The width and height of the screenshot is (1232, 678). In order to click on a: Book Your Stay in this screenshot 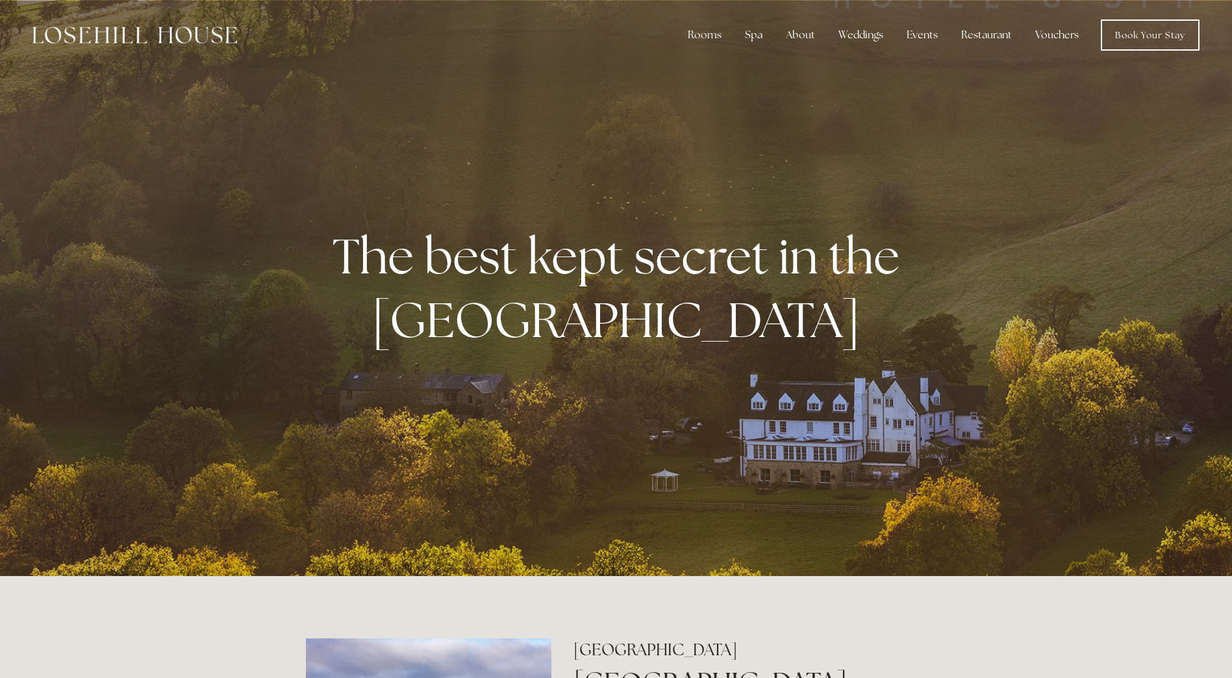, I will do `click(1150, 35)`.